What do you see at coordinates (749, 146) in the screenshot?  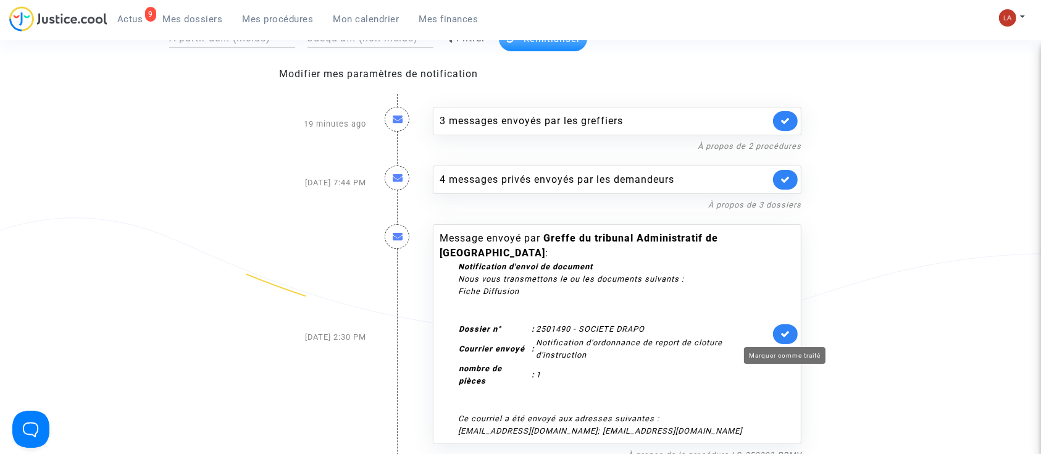 I see `a: À propos de 2 procédures` at bounding box center [749, 146].